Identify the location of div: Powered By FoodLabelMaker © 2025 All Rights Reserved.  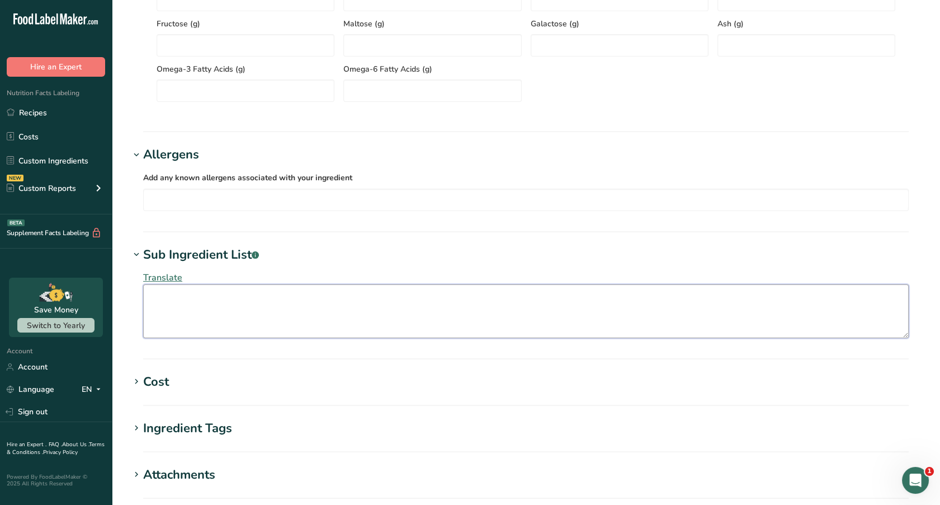
(56, 480).